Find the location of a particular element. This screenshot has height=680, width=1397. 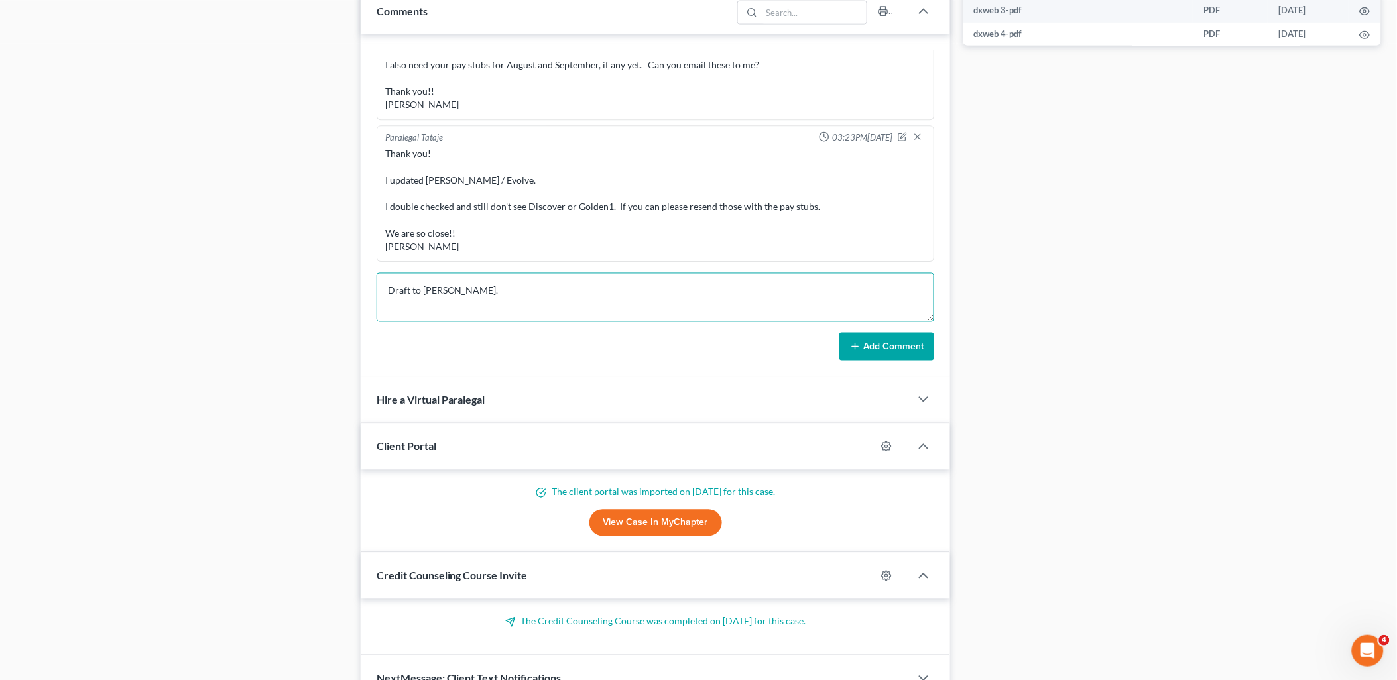

span: Credit Counseling Course Invite is located at coordinates (452, 575).